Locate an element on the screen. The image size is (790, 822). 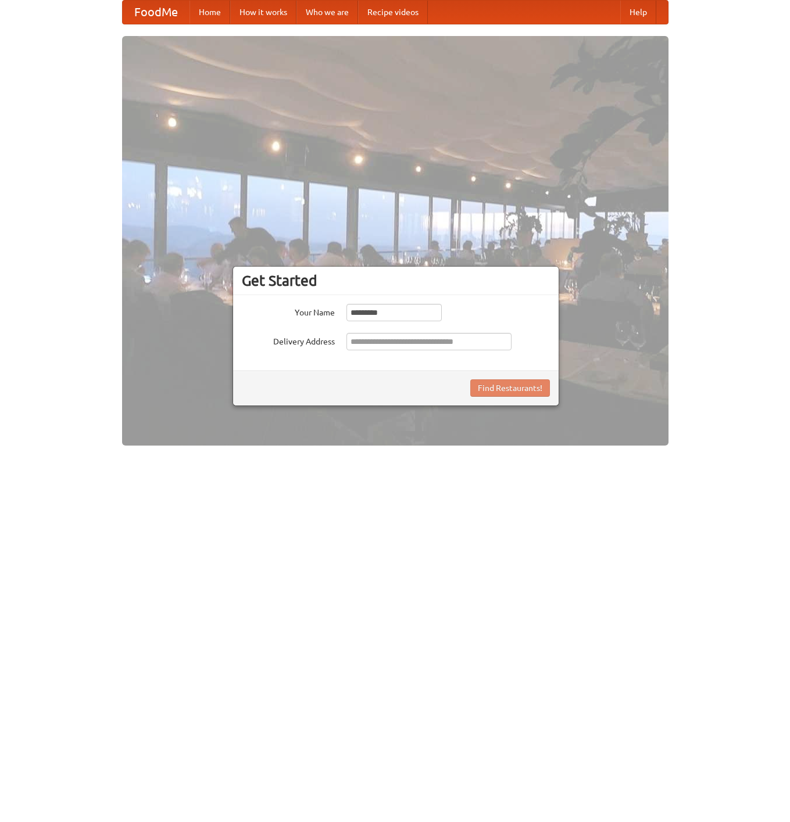
a: Help is located at coordinates (638, 12).